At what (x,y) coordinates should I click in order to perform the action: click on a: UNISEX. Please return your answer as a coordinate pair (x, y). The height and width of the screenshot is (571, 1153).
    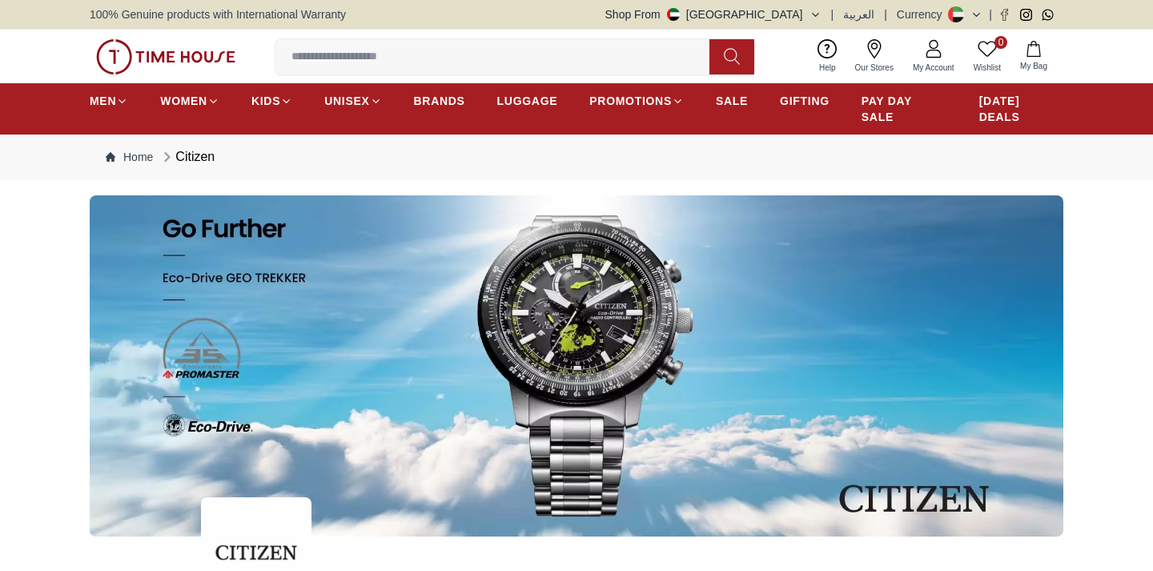
    Looking at the image, I should click on (352, 101).